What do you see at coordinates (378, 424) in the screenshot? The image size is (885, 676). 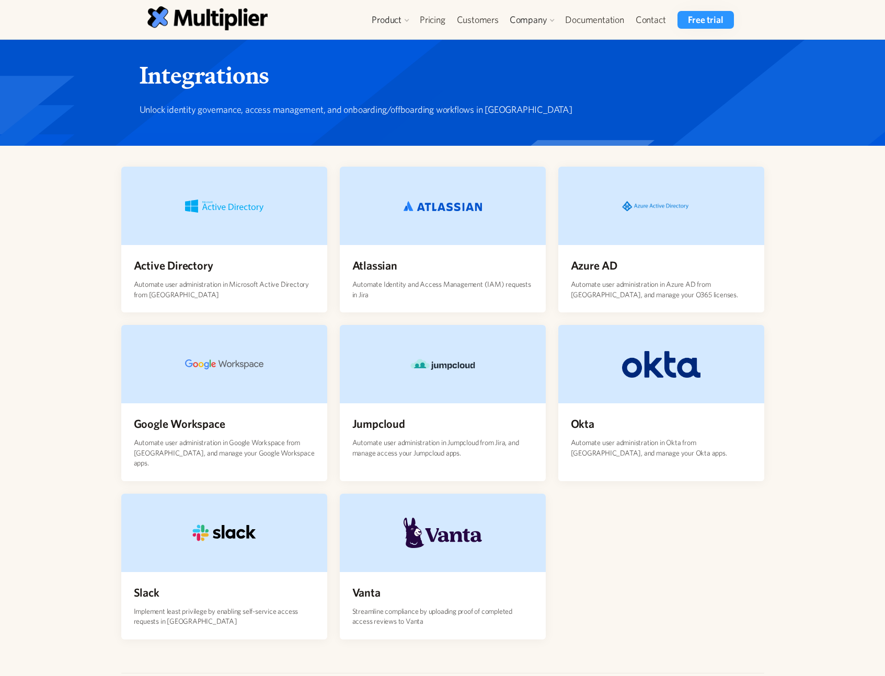 I see `h4: Jumpcloud` at bounding box center [378, 424].